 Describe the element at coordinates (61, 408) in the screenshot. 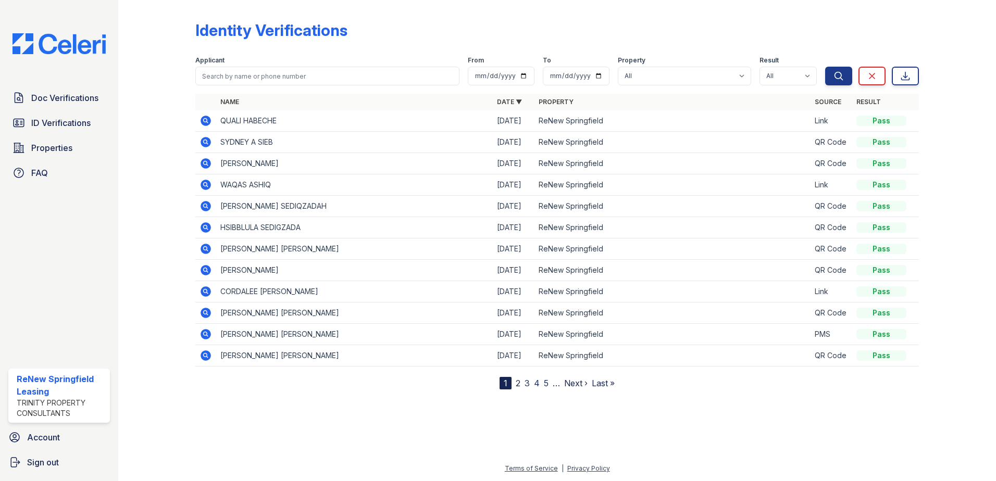

I see `div: Trinity Property Consultants` at that location.